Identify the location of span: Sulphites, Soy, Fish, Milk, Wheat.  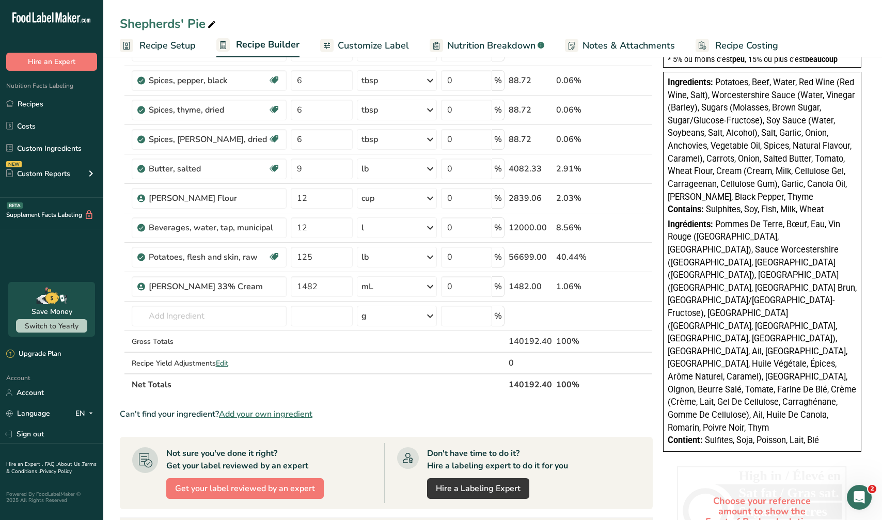
(765, 209).